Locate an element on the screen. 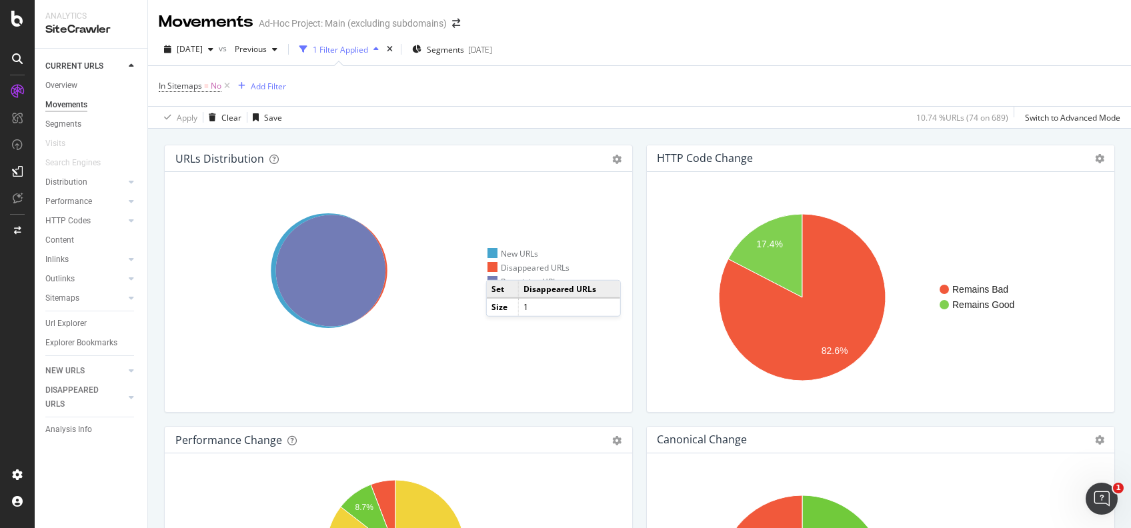 Image resolution: width=1131 pixels, height=528 pixels. td: 1 is located at coordinates (569, 307).